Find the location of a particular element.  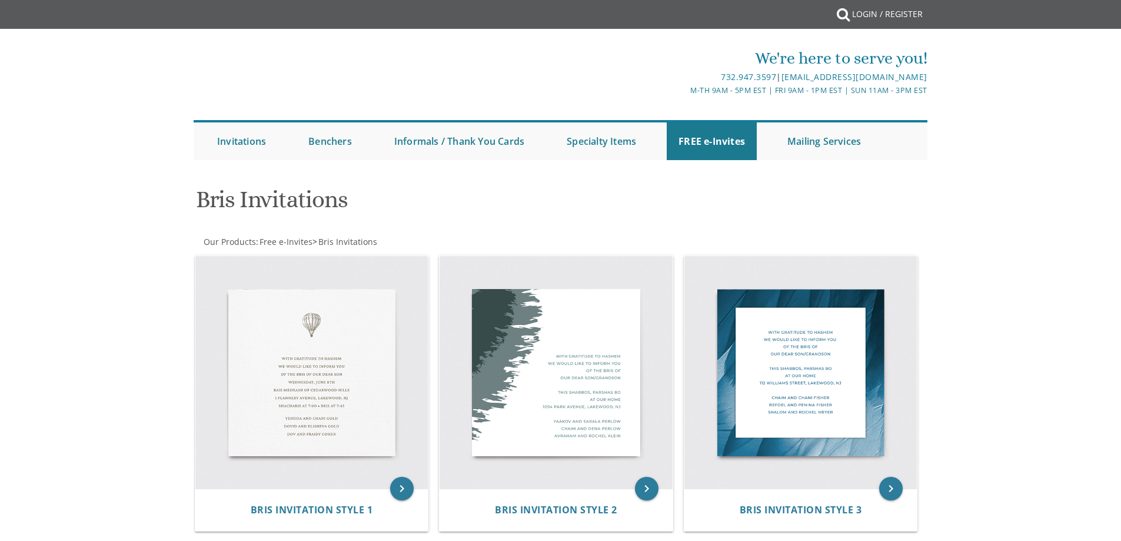

a: Our Products is located at coordinates (229, 241).